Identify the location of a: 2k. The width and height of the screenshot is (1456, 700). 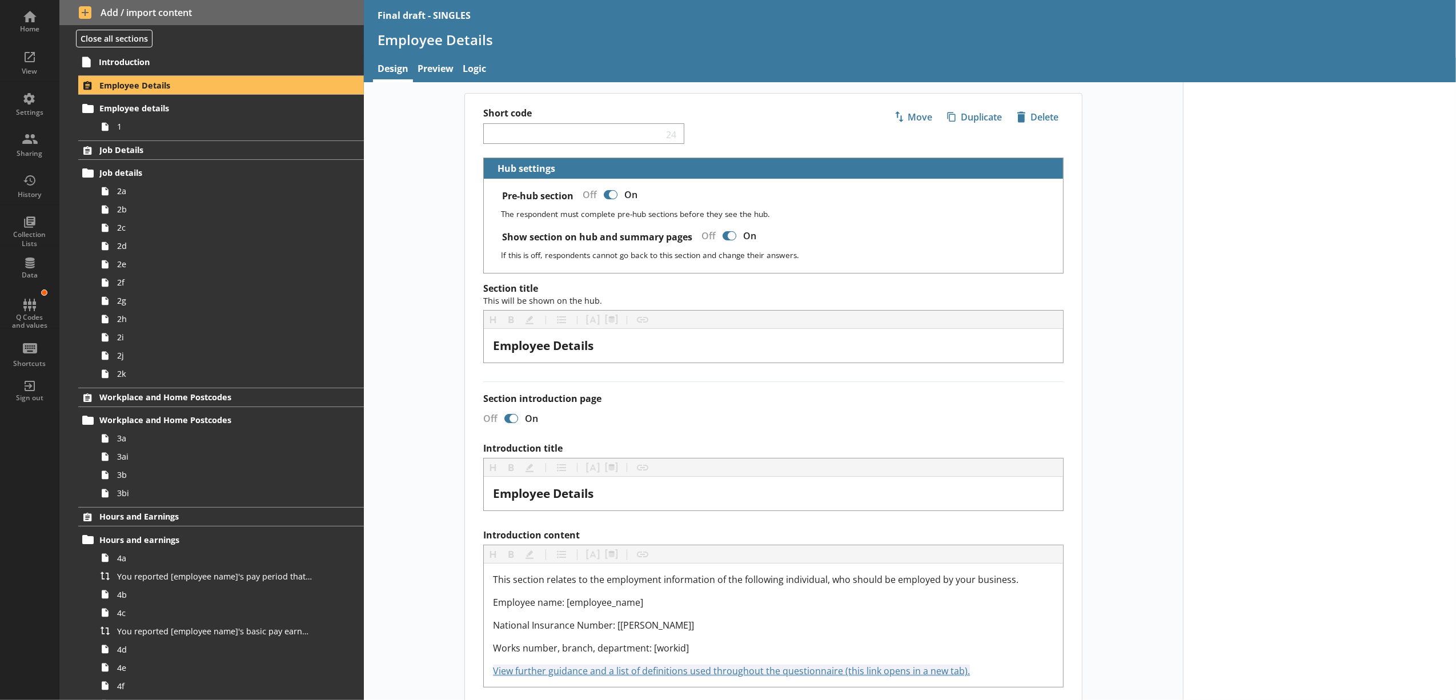
(230, 374).